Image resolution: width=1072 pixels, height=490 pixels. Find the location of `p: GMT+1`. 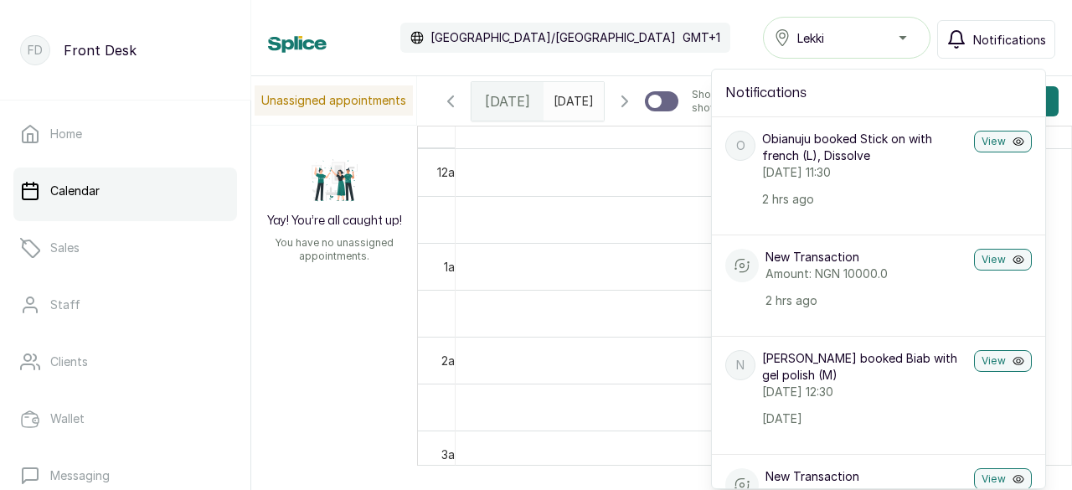

p: GMT+1 is located at coordinates (701, 38).